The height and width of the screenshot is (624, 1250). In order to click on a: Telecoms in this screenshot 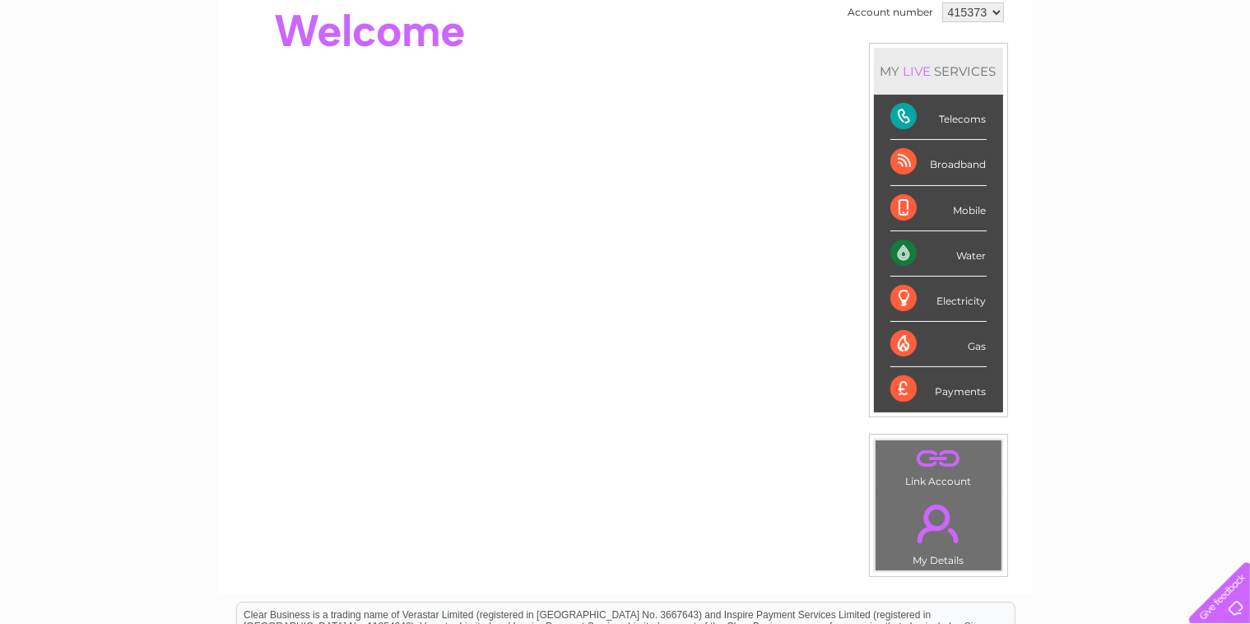, I will do `click(1072, 76)`.